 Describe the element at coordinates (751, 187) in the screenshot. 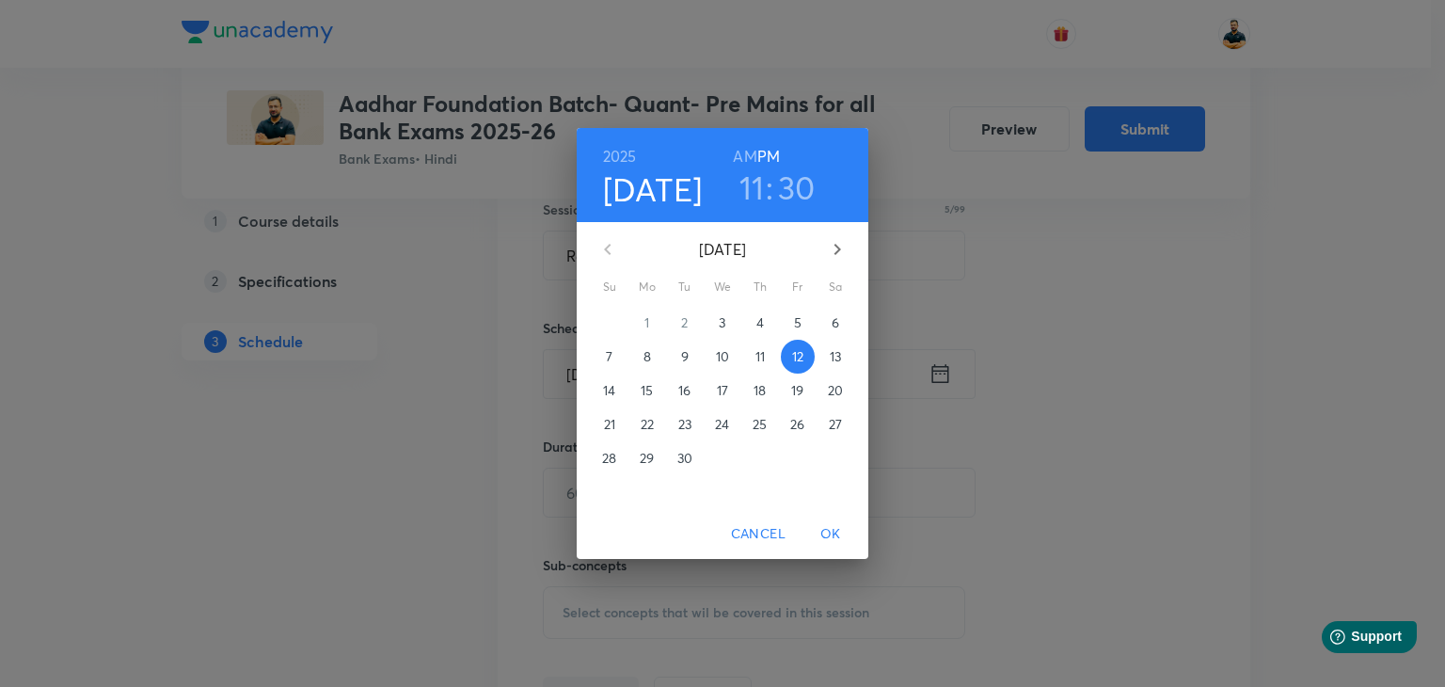

I see `h3: 11` at that location.